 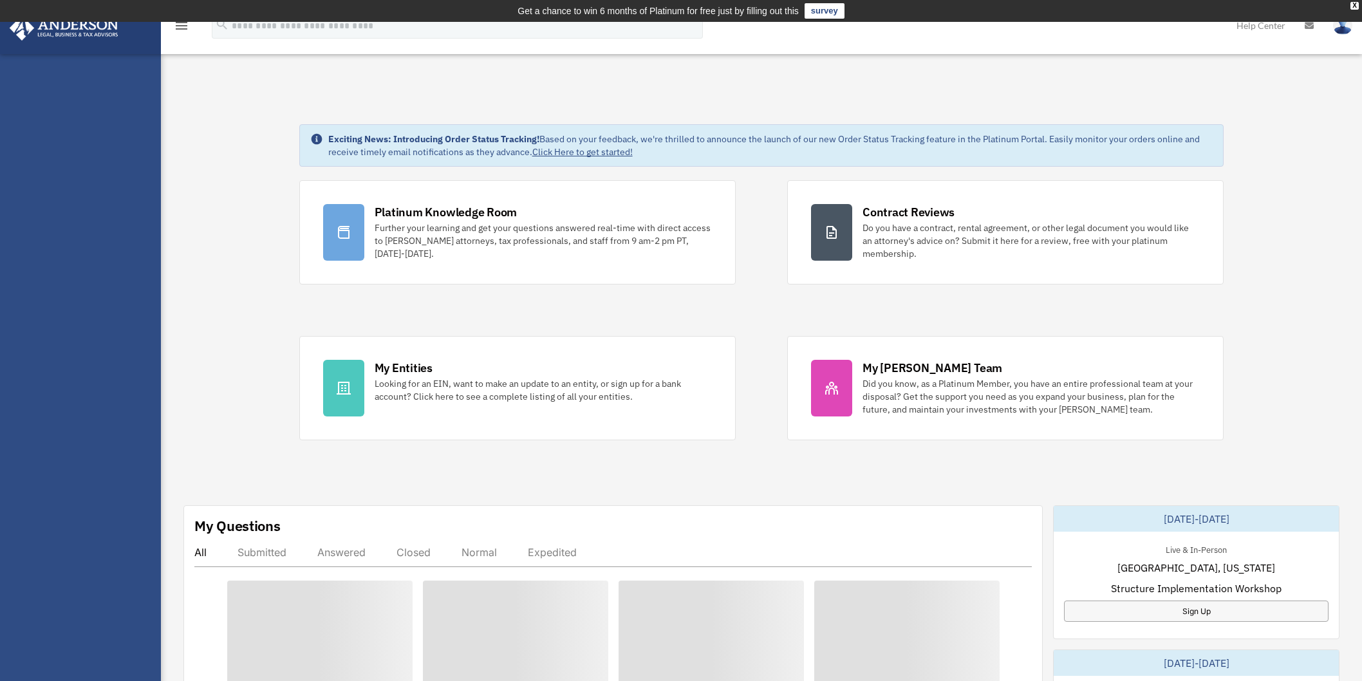 What do you see at coordinates (583, 152) in the screenshot?
I see `a: Click Here to get started!` at bounding box center [583, 152].